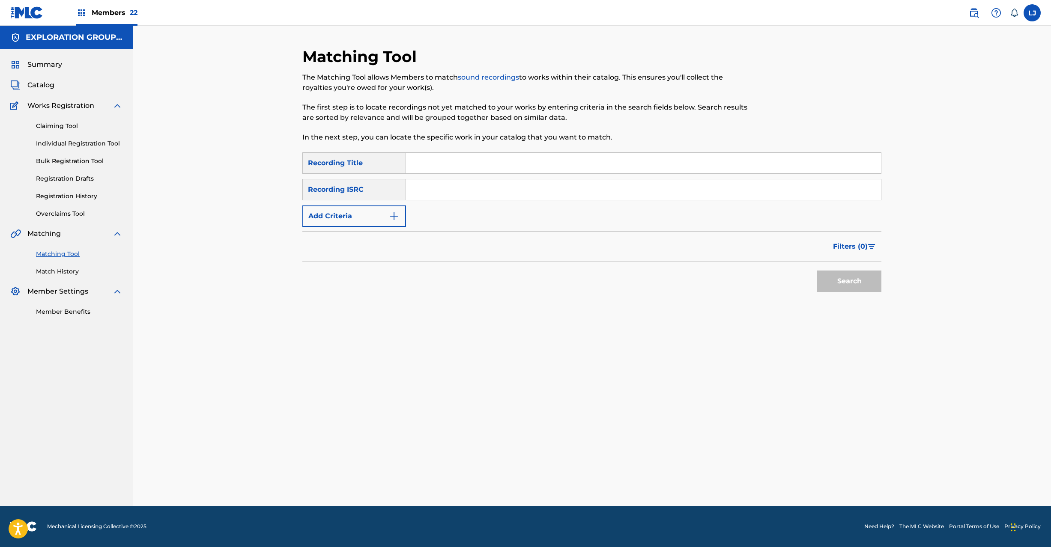 Image resolution: width=1051 pixels, height=547 pixels. What do you see at coordinates (32, 85) in the screenshot?
I see `a: CatalogCatalog` at bounding box center [32, 85].